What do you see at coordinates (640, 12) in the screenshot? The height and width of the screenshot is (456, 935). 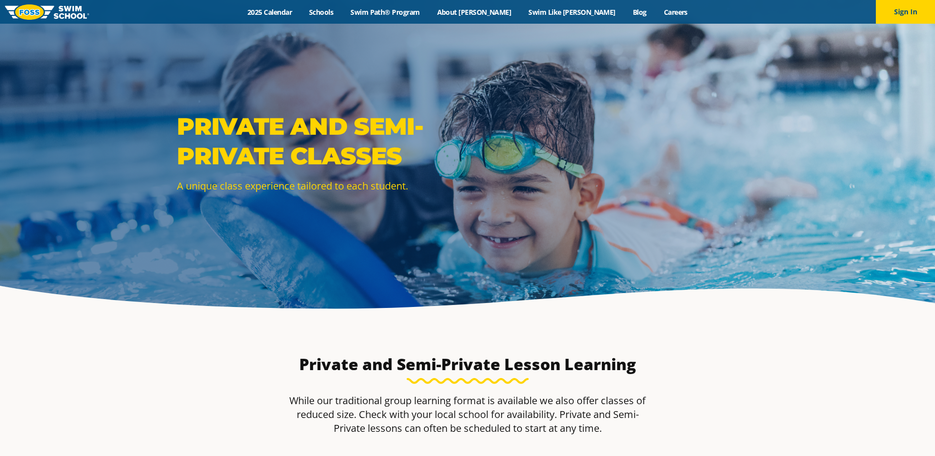 I see `a: Blog` at bounding box center [640, 12].